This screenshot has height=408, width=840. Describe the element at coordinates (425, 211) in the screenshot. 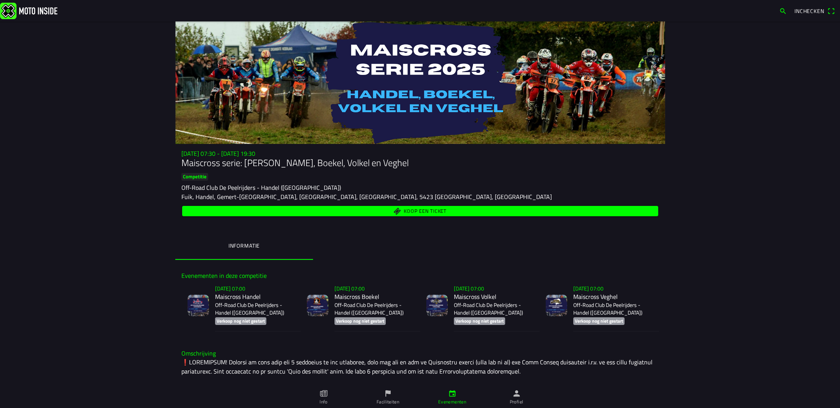

I see `span: Koop een ticket` at that location.